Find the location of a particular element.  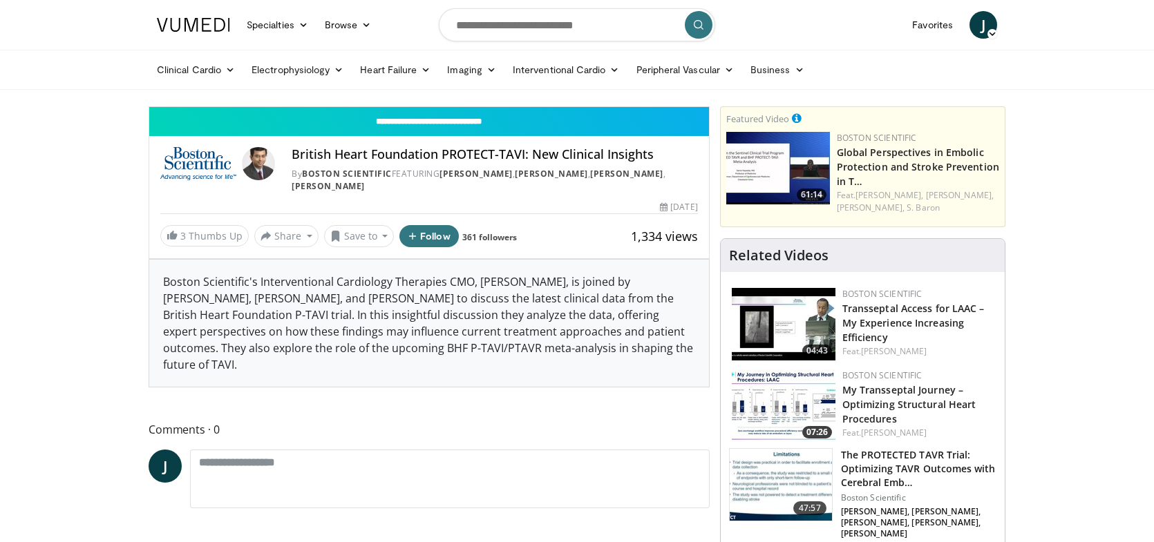

a: Specialties is located at coordinates (277, 25).